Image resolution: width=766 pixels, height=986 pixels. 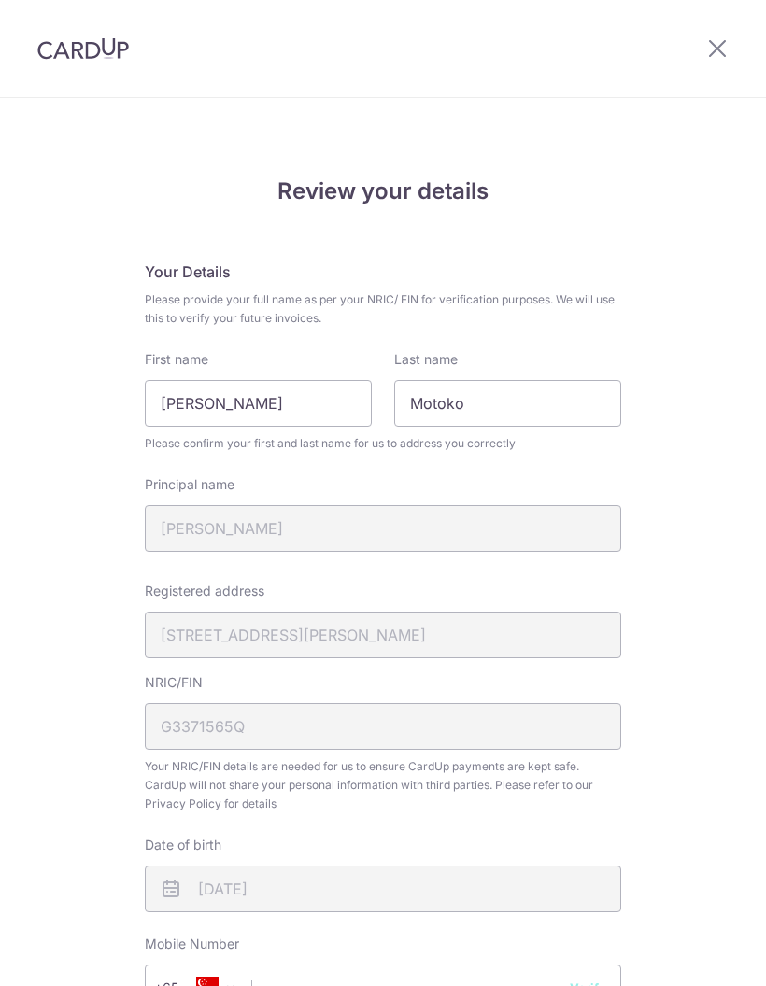 I want to click on span: Please confirm your first and last name for us to address you correctly, so click(x=383, y=444).